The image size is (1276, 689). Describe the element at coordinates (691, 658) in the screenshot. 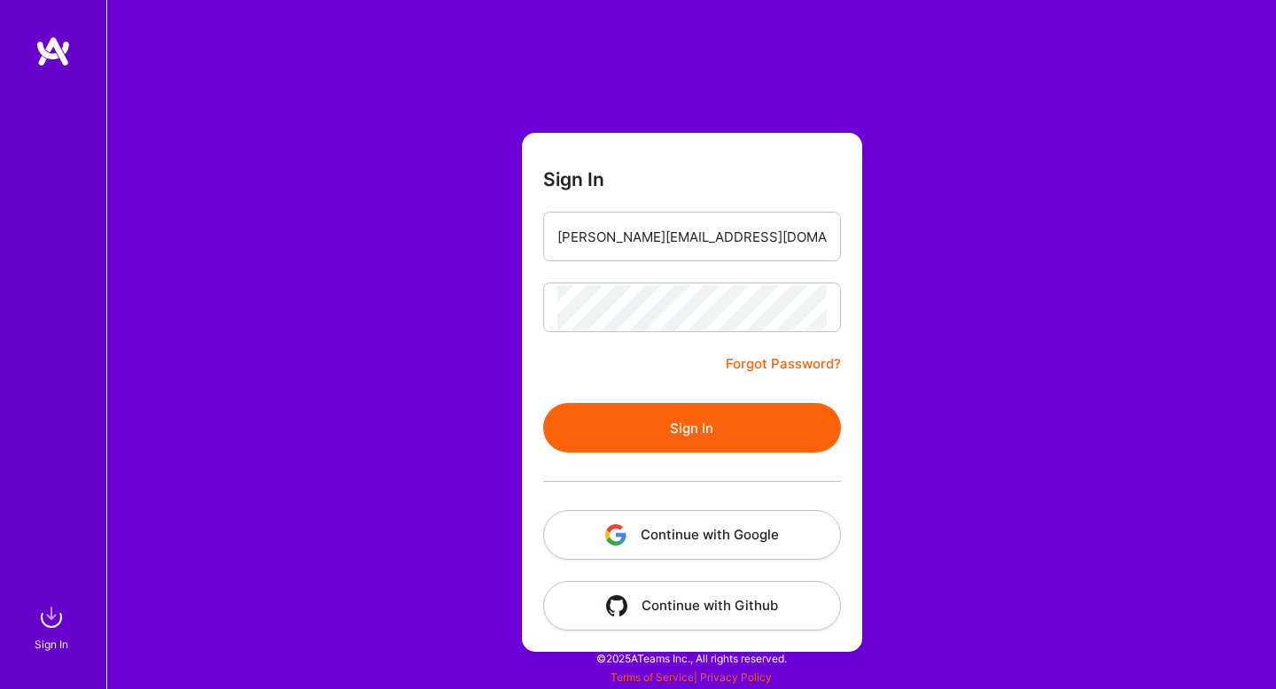

I see `div: © 2025 ATeams Inc., All rights reserved.` at that location.